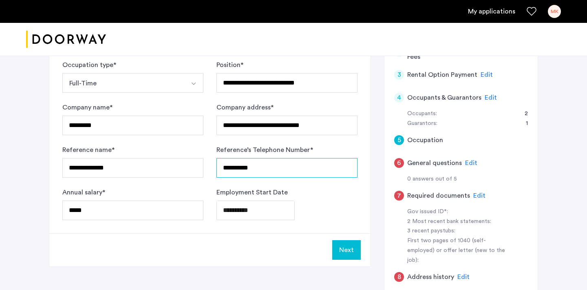 Image resolution: width=587 pixels, height=290 pixels. What do you see at coordinates (84, 192) in the screenshot?
I see `label: Annual salary *` at bounding box center [84, 192].